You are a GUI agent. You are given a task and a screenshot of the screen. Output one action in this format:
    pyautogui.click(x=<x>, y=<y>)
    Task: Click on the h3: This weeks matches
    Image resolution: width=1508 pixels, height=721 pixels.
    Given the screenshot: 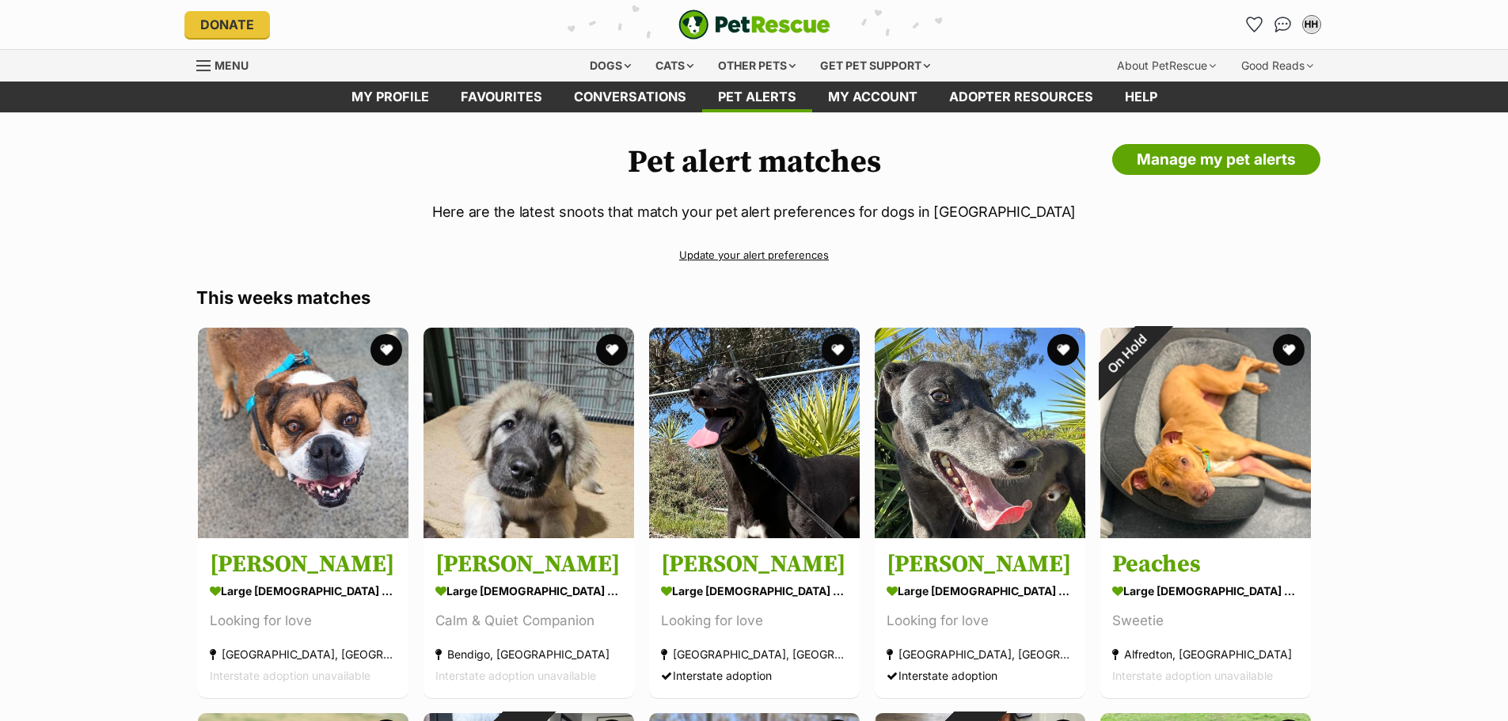 What is the action you would take?
    pyautogui.click(x=755, y=298)
    